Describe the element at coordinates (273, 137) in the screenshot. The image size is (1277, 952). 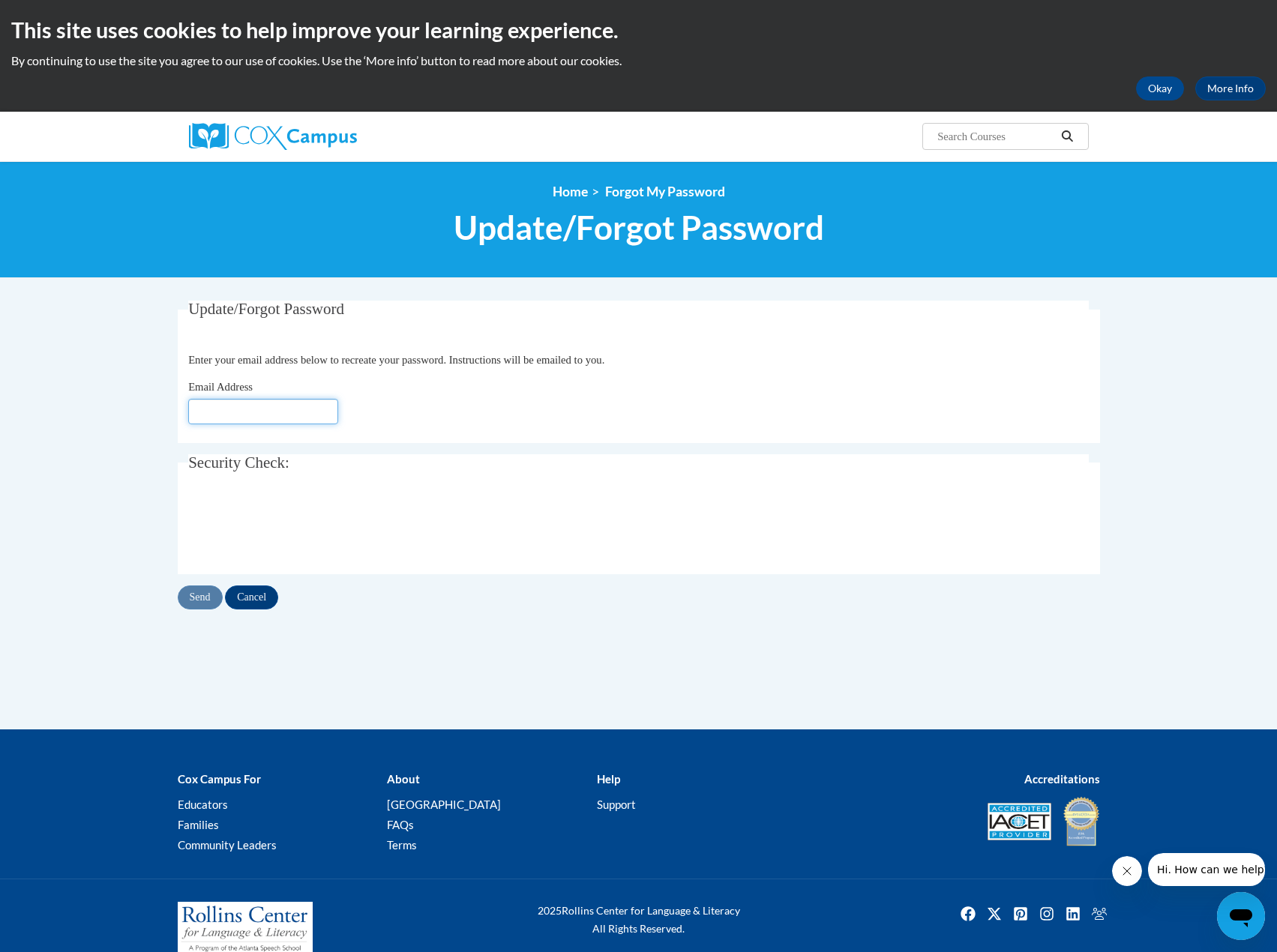
I see `img: Cox Campus` at that location.